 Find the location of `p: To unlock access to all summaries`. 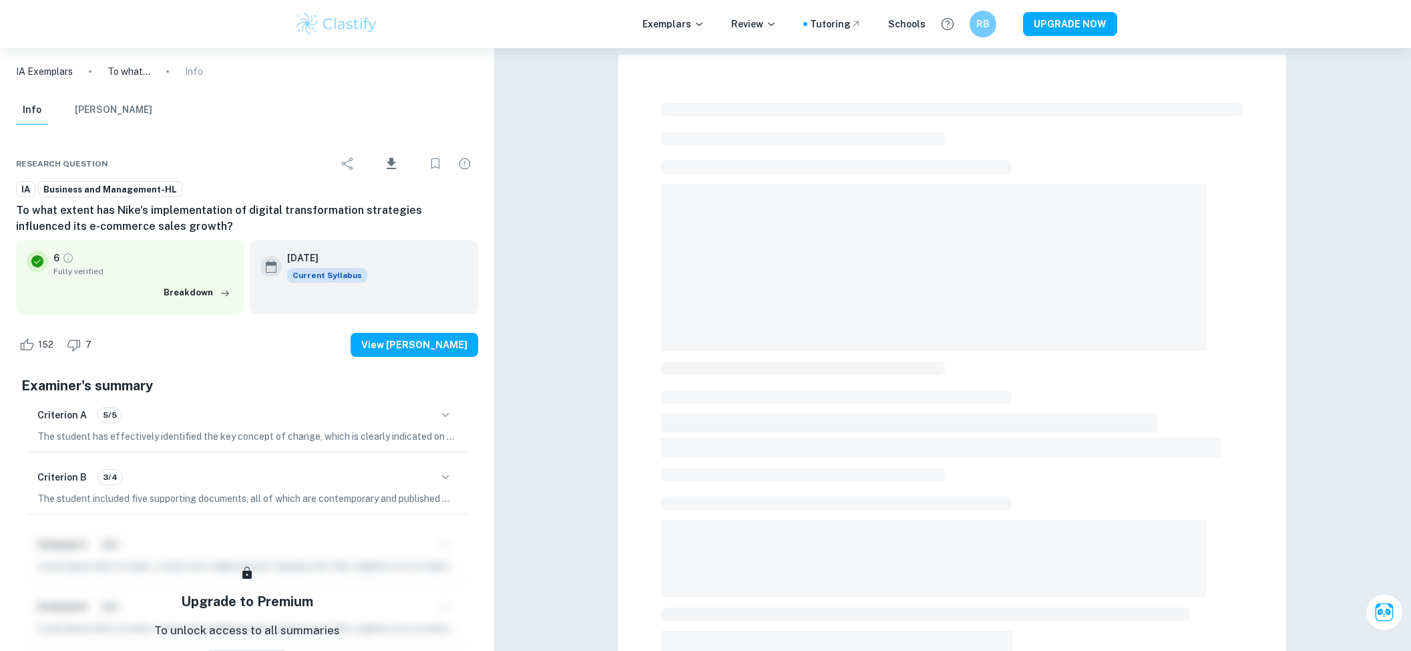

p: To unlock access to all summaries is located at coordinates (247, 631).